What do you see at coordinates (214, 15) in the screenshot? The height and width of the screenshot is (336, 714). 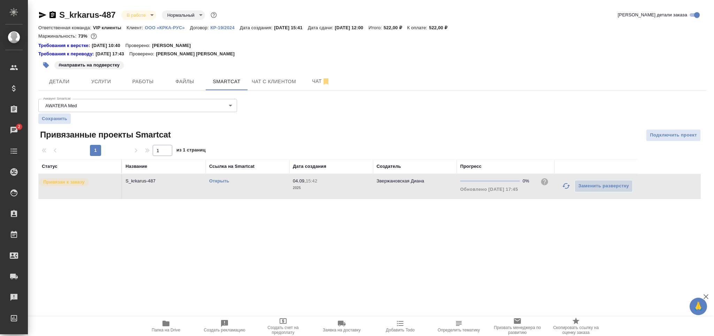 I see `button: Доп статусы указывают на важность/срочность заказа` at bounding box center [214, 15].